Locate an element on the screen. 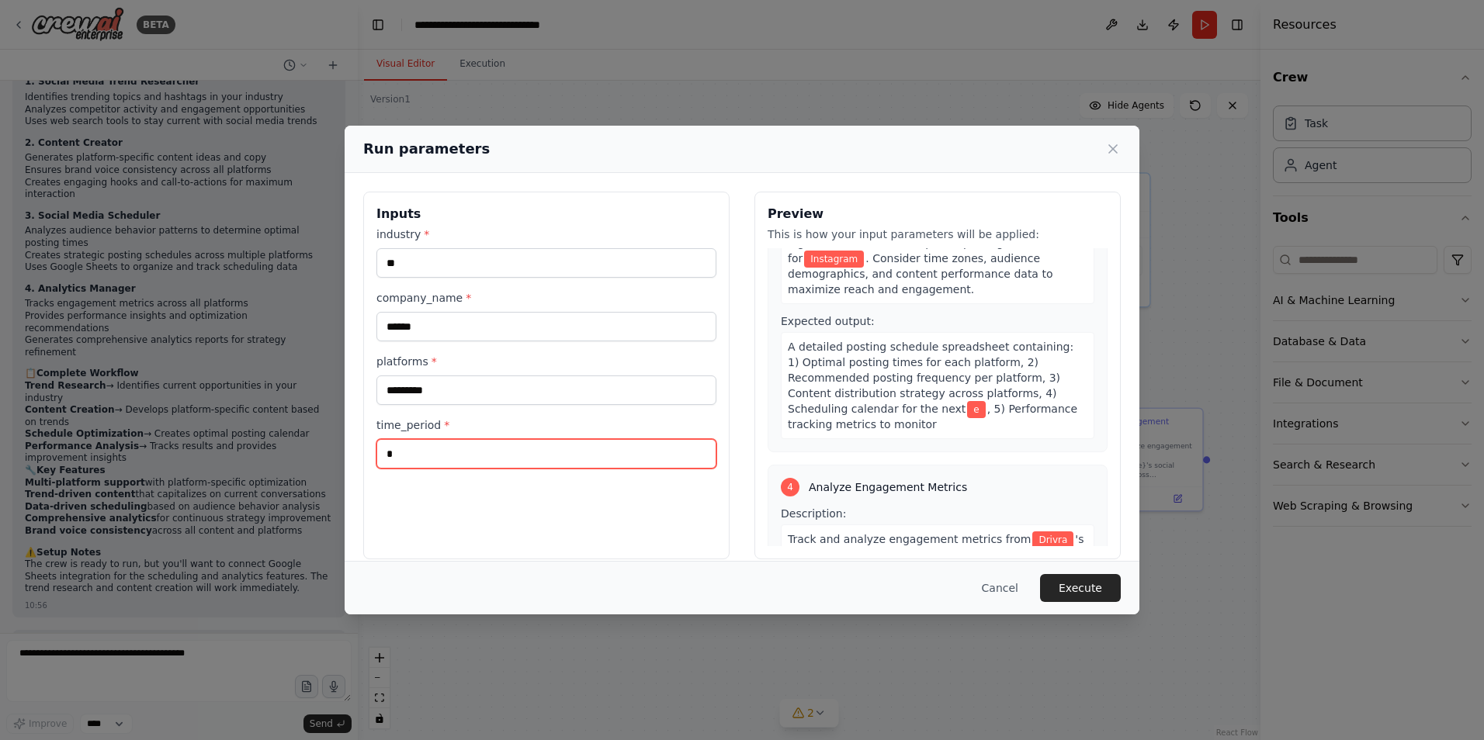 Image resolution: width=1484 pixels, height=740 pixels. span: A detailed posting schedule spreadsheet containing: 1) Optimal posting times for each platform, 2... is located at coordinates (931, 378).